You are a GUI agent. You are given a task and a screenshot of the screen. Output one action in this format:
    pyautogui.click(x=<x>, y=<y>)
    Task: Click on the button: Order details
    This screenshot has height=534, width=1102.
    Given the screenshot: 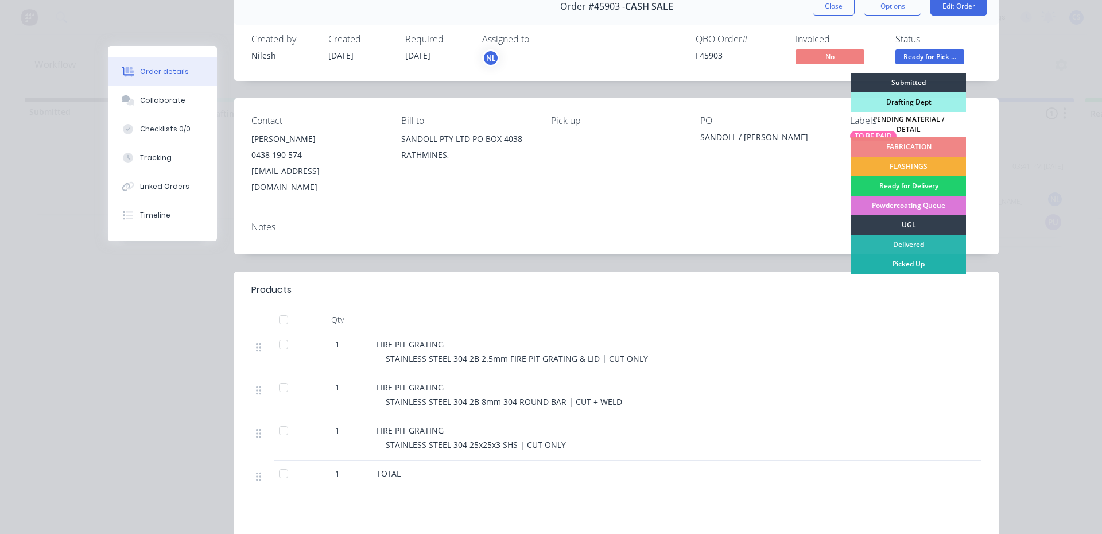 What is the action you would take?
    pyautogui.click(x=162, y=72)
    